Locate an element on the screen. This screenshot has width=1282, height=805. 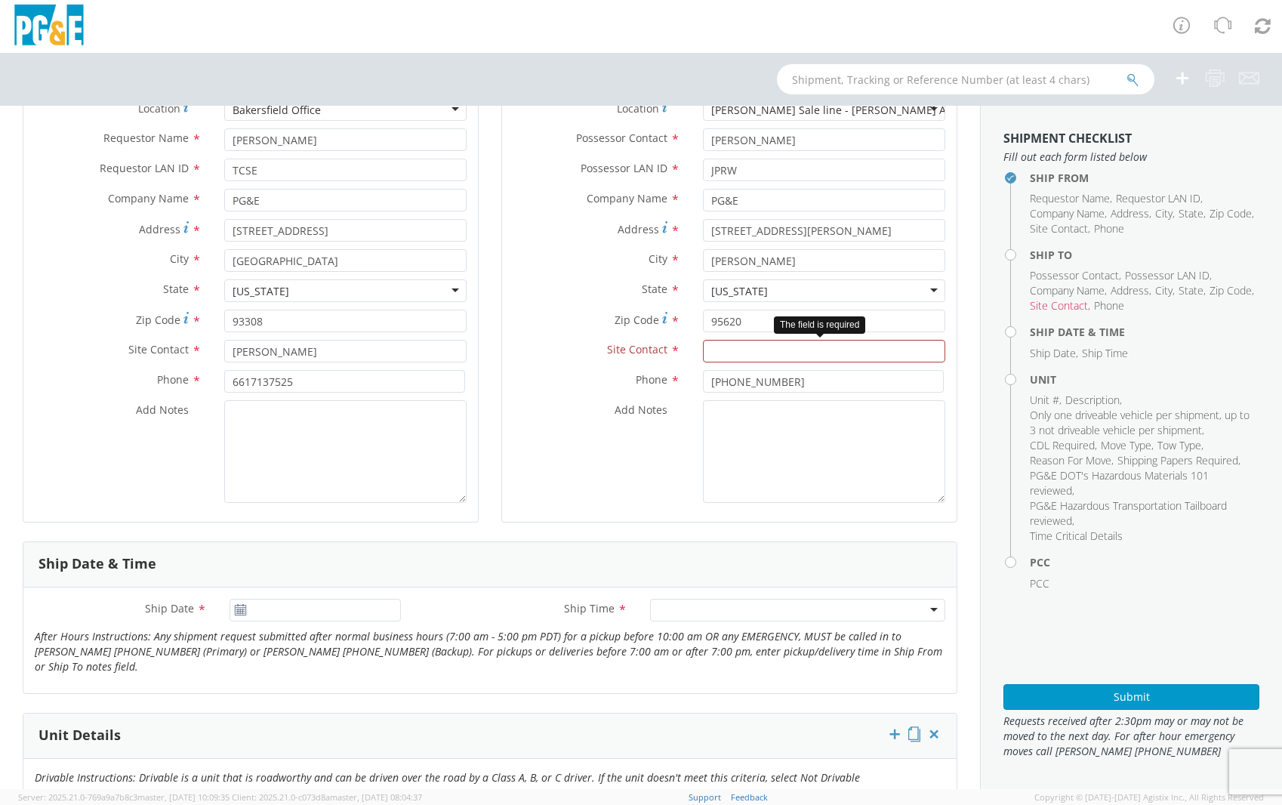
span: Ship Date is located at coordinates (169, 608).